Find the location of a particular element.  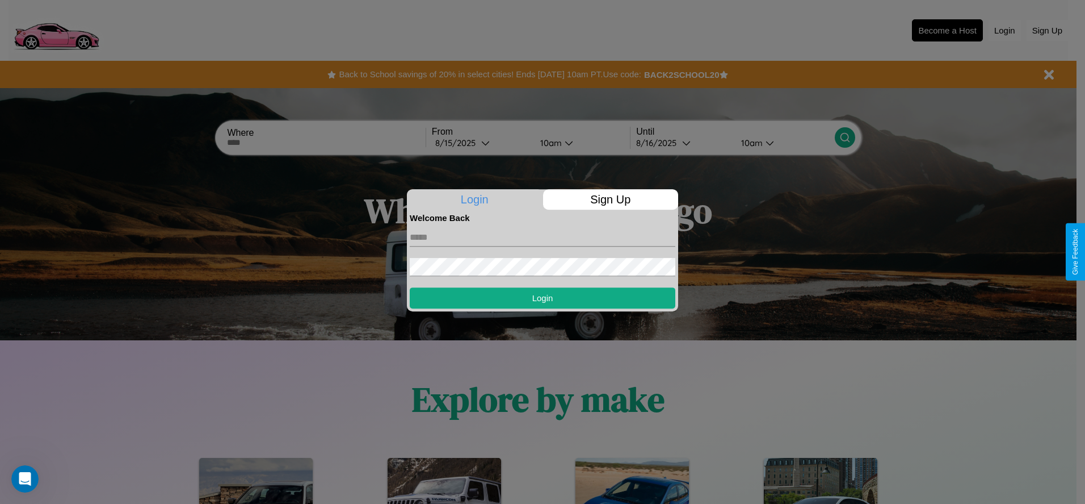

div: Give Feedback is located at coordinates (1076, 251).